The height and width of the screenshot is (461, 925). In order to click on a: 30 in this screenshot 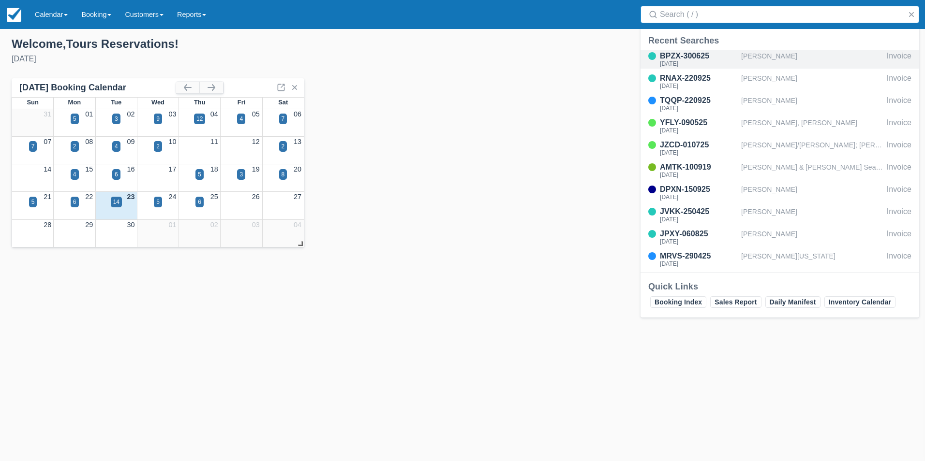, I will do `click(131, 225)`.